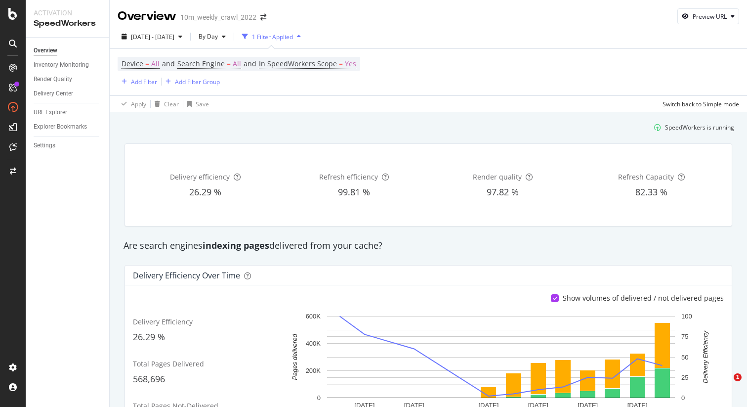  I want to click on div: Settings, so click(44, 145).